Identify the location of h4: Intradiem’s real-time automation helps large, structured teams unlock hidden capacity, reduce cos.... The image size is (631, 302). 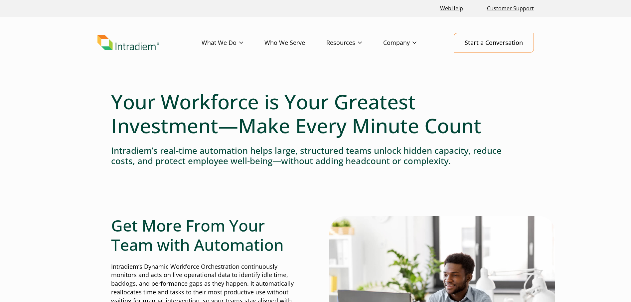
(316, 156).